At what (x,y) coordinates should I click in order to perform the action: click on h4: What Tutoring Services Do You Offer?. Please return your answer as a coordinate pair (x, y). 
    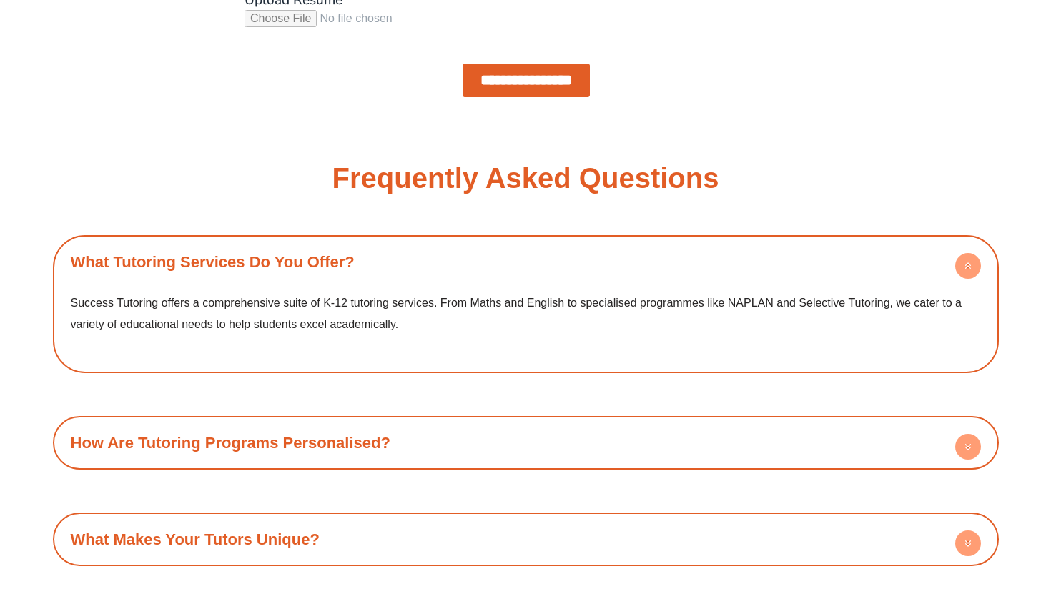
    Looking at the image, I should click on (525, 262).